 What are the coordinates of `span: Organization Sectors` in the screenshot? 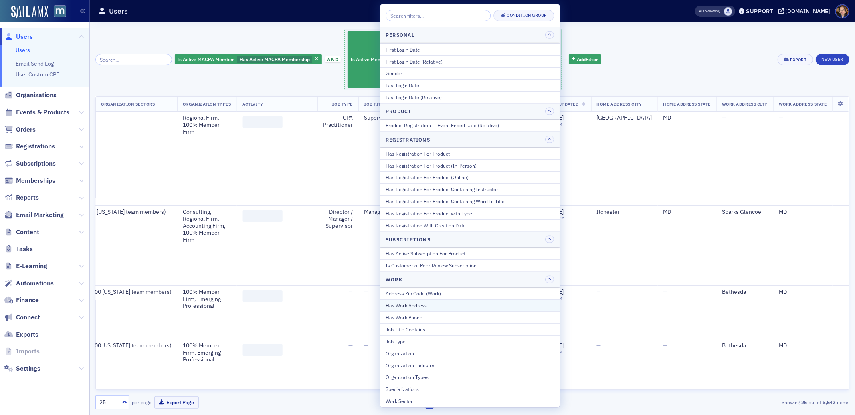 It's located at (128, 104).